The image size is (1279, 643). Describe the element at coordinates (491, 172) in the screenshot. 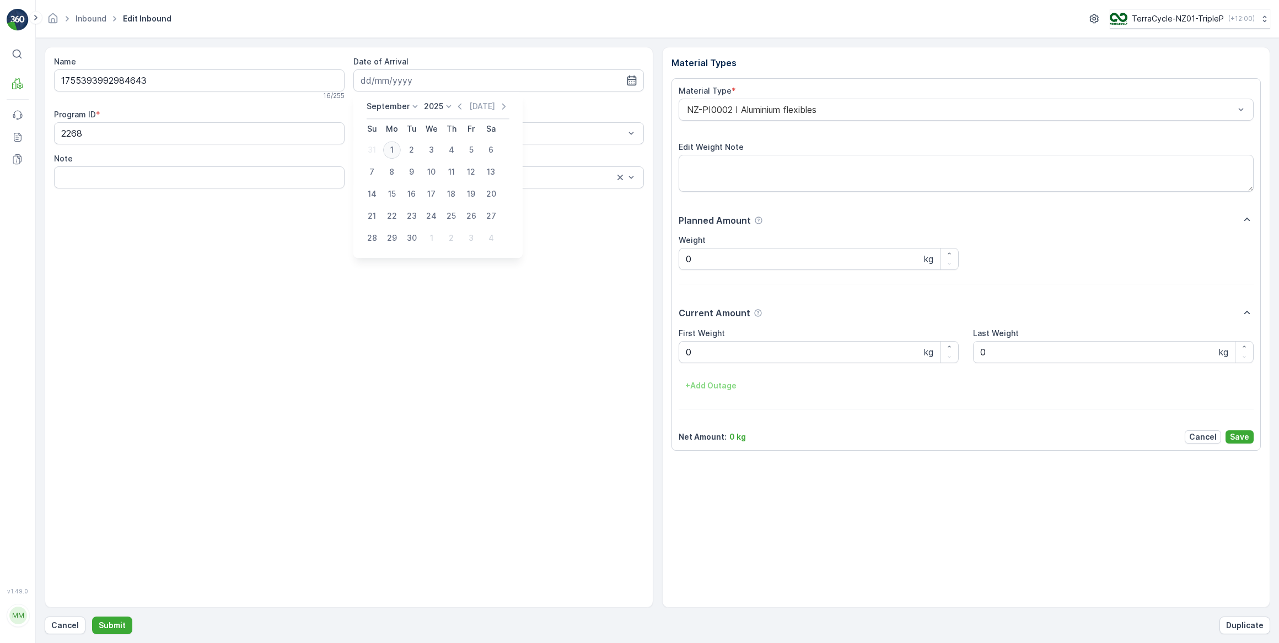

I see `div: 13` at that location.